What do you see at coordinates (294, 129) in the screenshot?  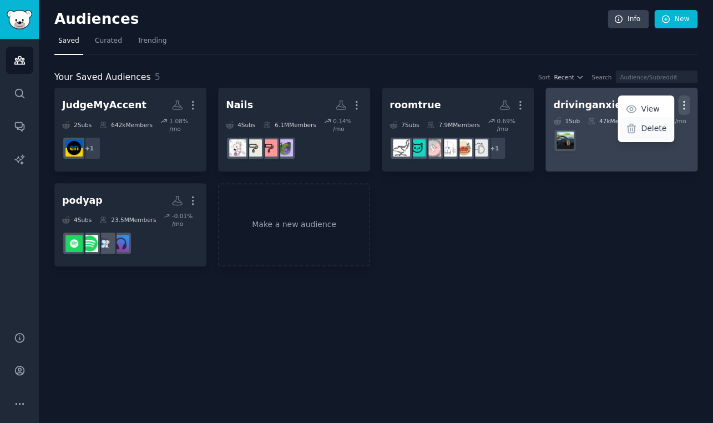 I see `a: Nails4Subs6.1MMembers0.14% /moRedditLaqueristasNailArtmalepolishNails` at bounding box center [294, 129].